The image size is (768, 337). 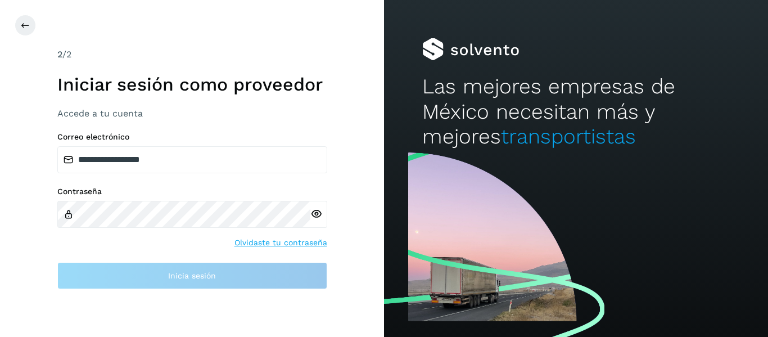 What do you see at coordinates (192, 84) in the screenshot?
I see `h1: Iniciar sesión como proveedor` at bounding box center [192, 84].